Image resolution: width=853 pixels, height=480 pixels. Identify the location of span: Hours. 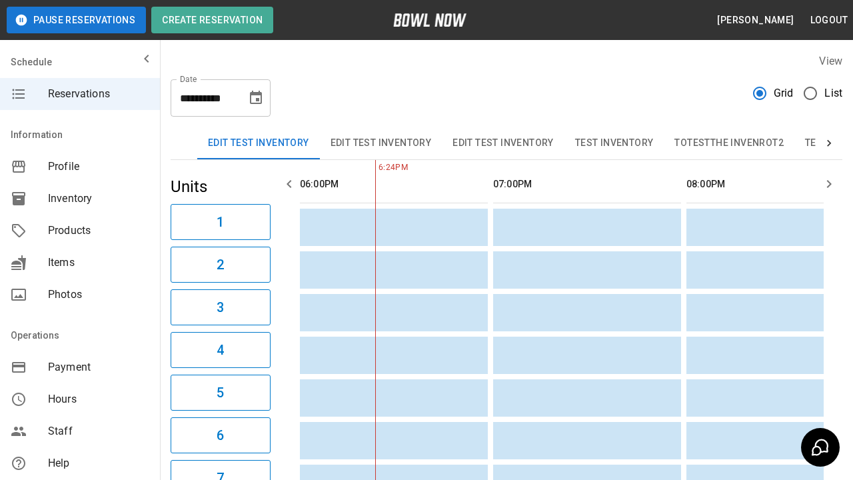
(99, 399).